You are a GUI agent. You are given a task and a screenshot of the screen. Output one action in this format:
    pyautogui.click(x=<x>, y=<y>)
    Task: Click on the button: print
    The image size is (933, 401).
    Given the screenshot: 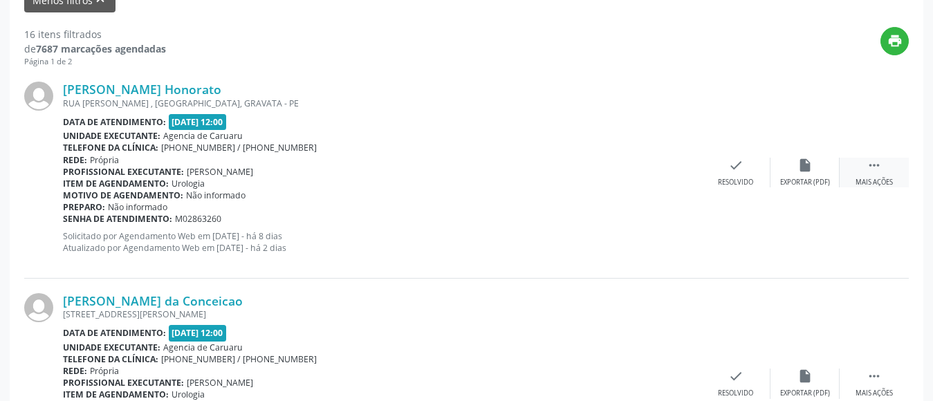 What is the action you would take?
    pyautogui.click(x=894, y=41)
    